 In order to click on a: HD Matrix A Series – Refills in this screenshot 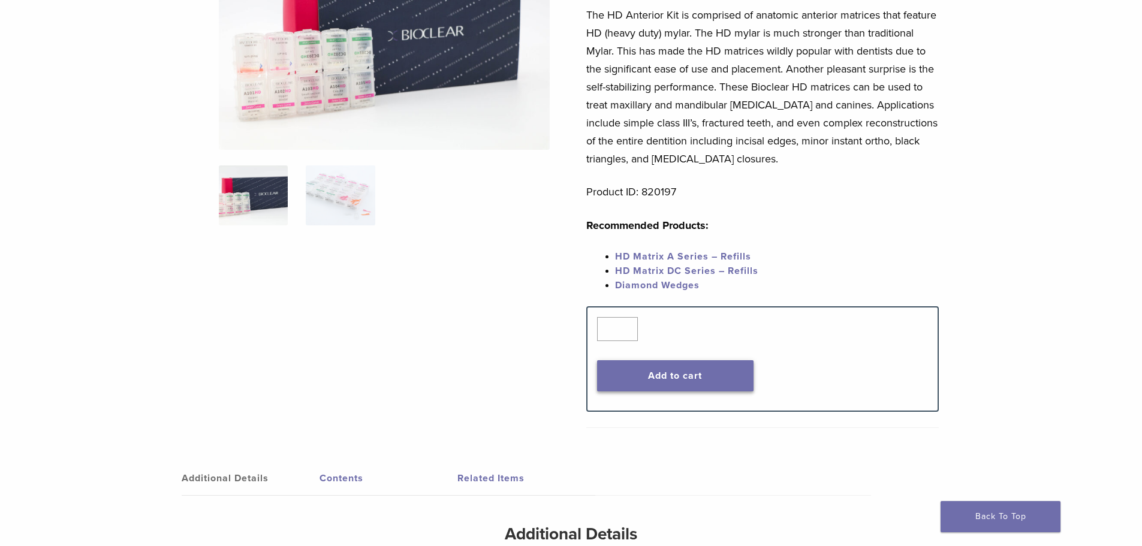, I will do `click(683, 257)`.